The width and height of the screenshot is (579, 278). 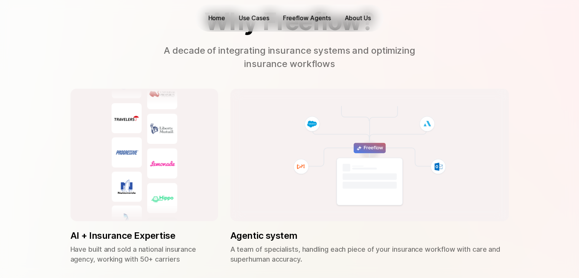 What do you see at coordinates (144, 254) in the screenshot?
I see `p: Have built and sold a national insurance agency, working with 50+ carriers` at bounding box center [144, 254].